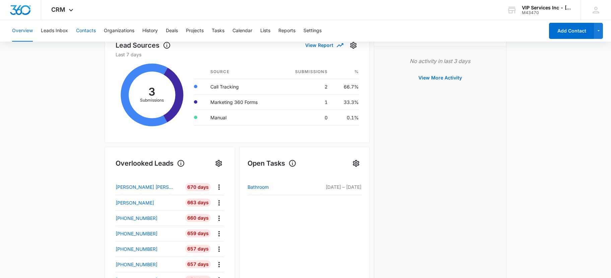 The image size is (611, 278). Describe the element at coordinates (269, 187) in the screenshot. I see `a: Bathroom` at that location.